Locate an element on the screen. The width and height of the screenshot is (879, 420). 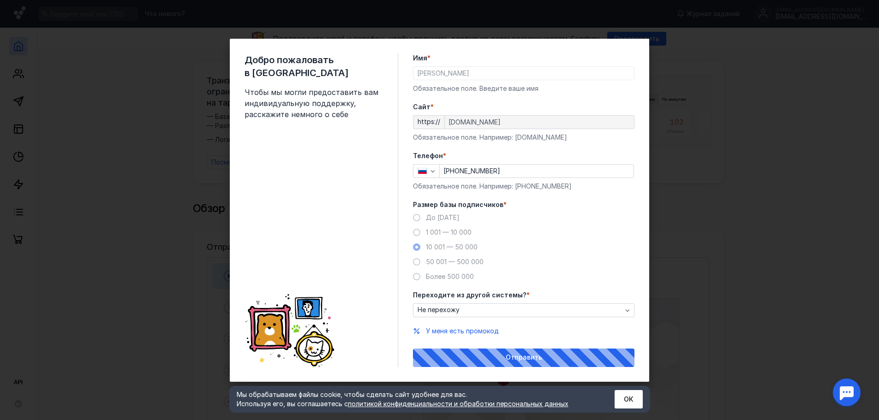
span: Cайт is located at coordinates (422, 107).